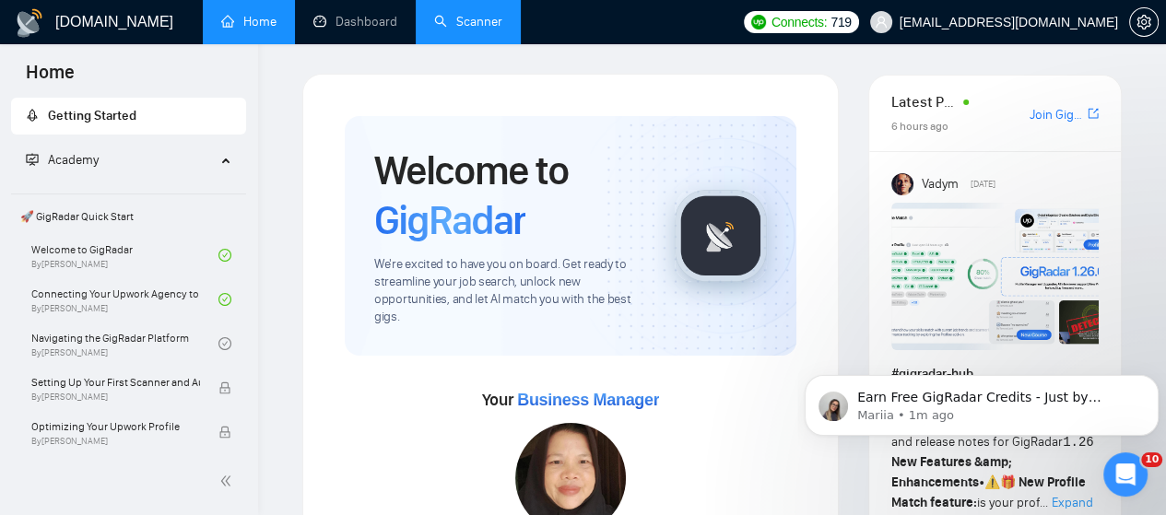 This screenshot has height=515, width=1166. What do you see at coordinates (1072, 502) in the screenshot?
I see `span: Expand` at bounding box center [1072, 502].